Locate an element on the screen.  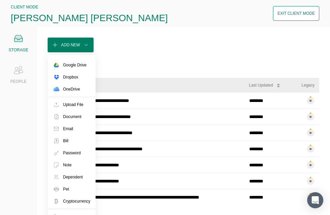
div: PEOPLE is located at coordinates (18, 82).